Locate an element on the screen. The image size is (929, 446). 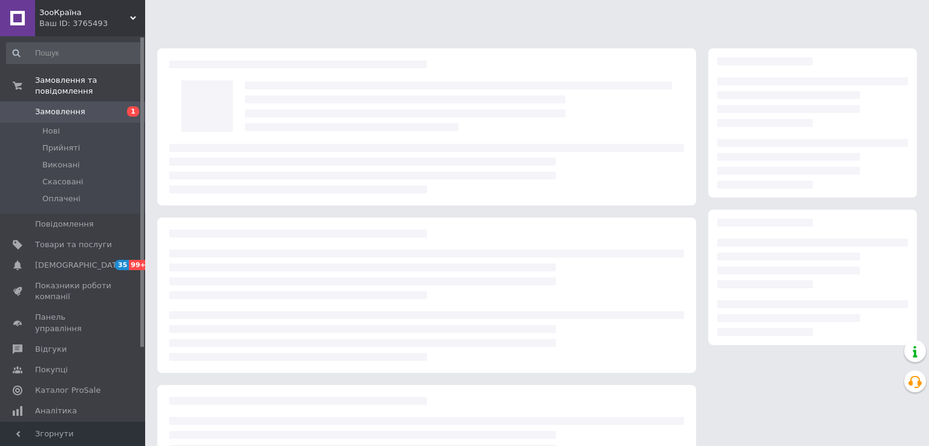
span: 99+ is located at coordinates (138, 265).